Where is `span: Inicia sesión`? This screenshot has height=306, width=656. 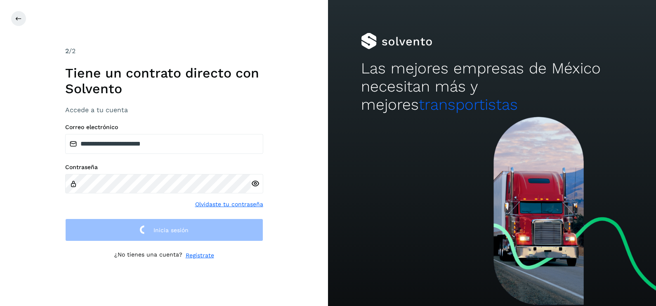
span: Inicia sesión is located at coordinates (171, 230).